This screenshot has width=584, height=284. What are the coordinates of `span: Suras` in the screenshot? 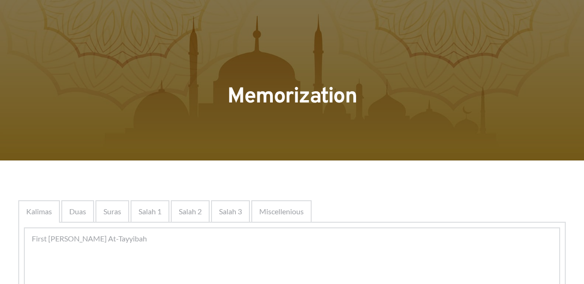 It's located at (112, 211).